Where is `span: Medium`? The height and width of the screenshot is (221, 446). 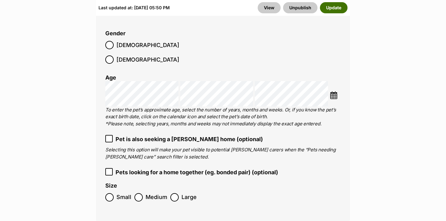
span: Medium is located at coordinates (156, 197).